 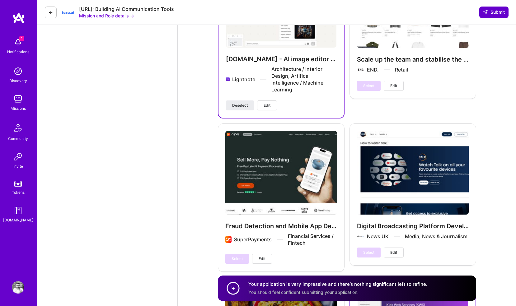 What do you see at coordinates (18, 287) in the screenshot?
I see `img: User Avatar` at bounding box center [18, 287].